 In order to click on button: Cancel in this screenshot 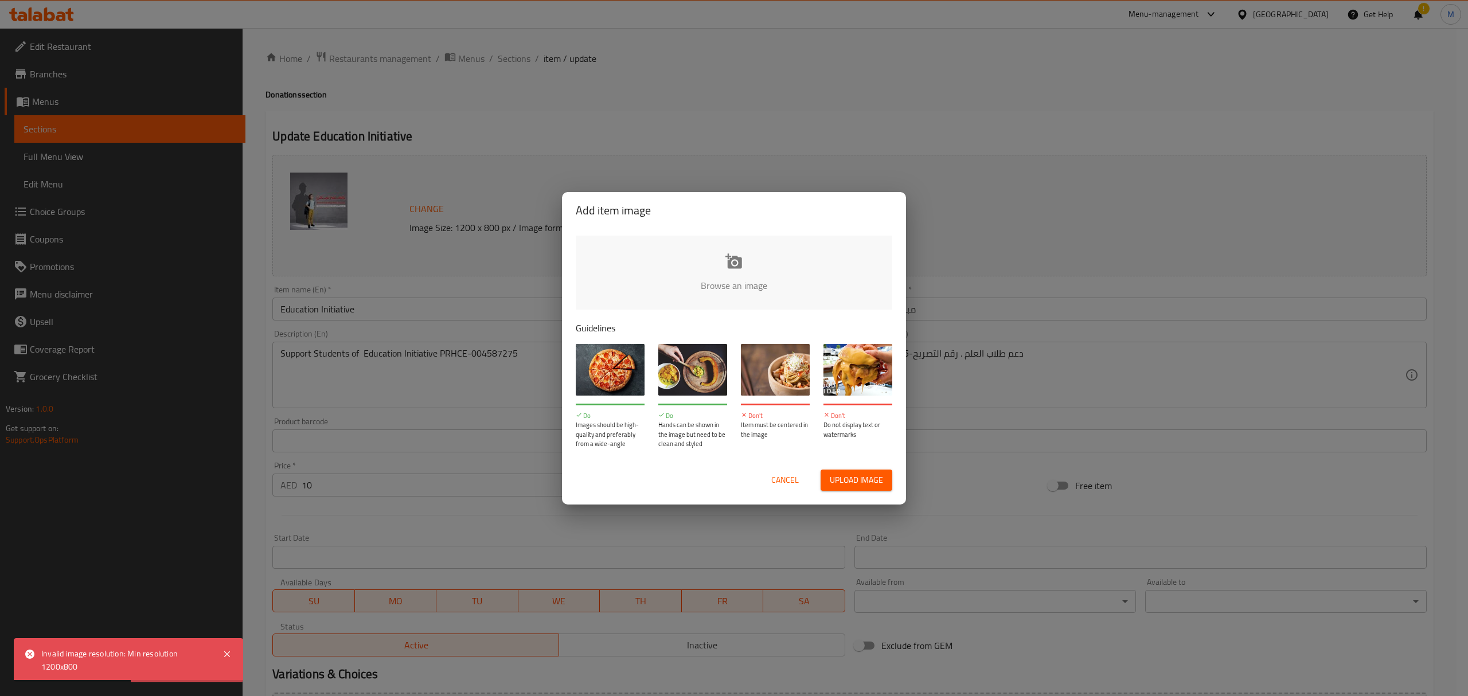, I will do `click(785, 480)`.